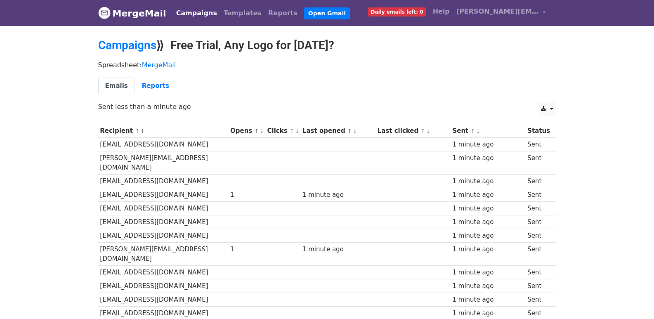  I want to click on th: Clicks, so click(283, 131).